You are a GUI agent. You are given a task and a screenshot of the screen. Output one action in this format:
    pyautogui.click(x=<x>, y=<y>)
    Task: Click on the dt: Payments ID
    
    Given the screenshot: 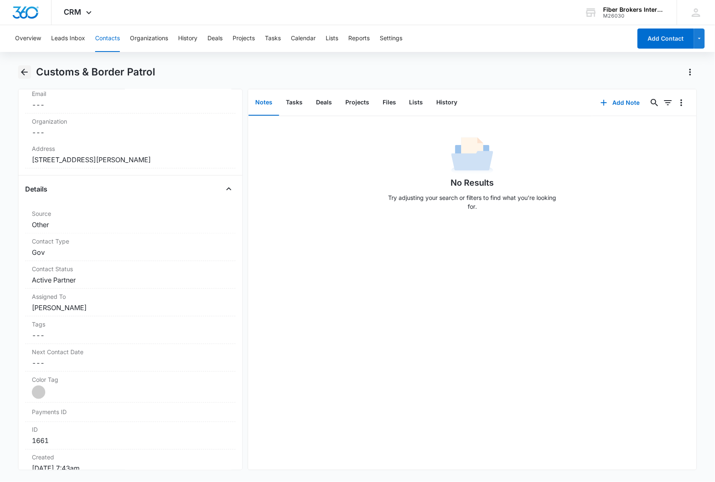 What is the action you would take?
    pyautogui.click(x=57, y=412)
    